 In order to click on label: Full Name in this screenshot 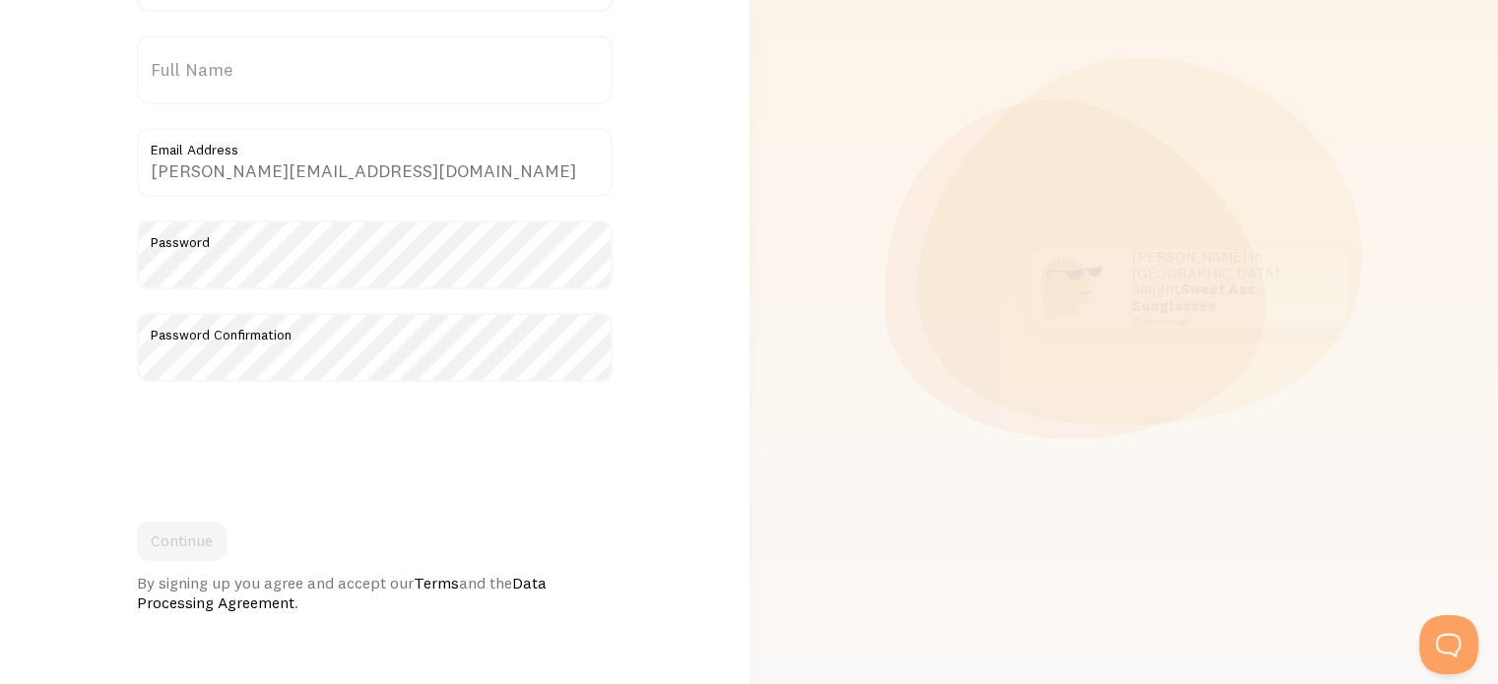, I will do `click(374, 70)`.